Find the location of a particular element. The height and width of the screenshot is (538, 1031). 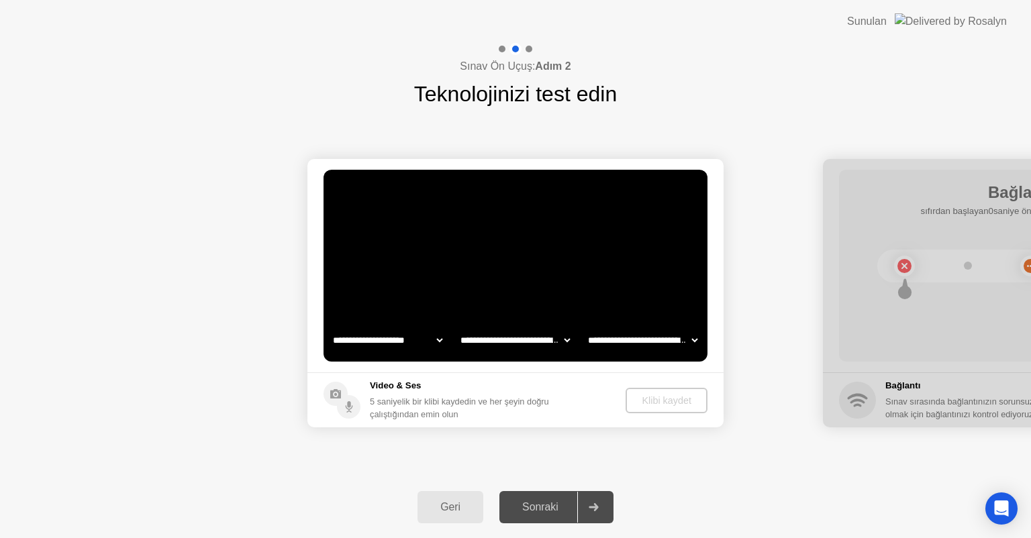

img: Delivered by Rosalyn is located at coordinates (951, 21).